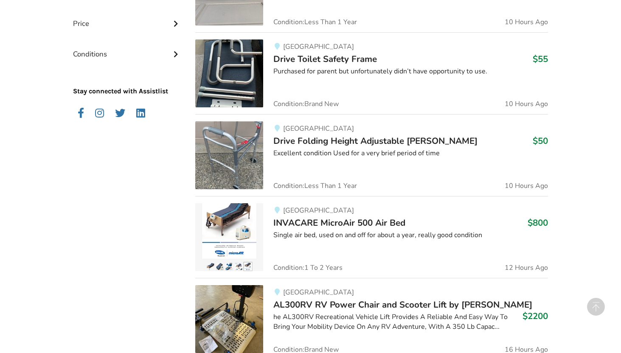  I want to click on img: bedroom equipment-invacare microair 500 air bed, so click(229, 237).